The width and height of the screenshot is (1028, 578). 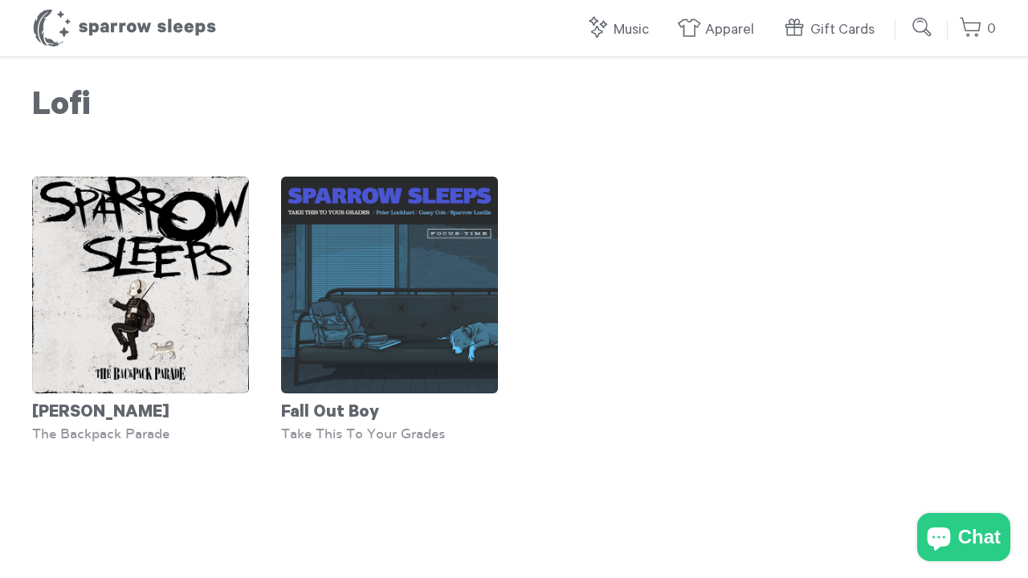 What do you see at coordinates (977, 29) in the screenshot?
I see `a: 0` at bounding box center [977, 29].